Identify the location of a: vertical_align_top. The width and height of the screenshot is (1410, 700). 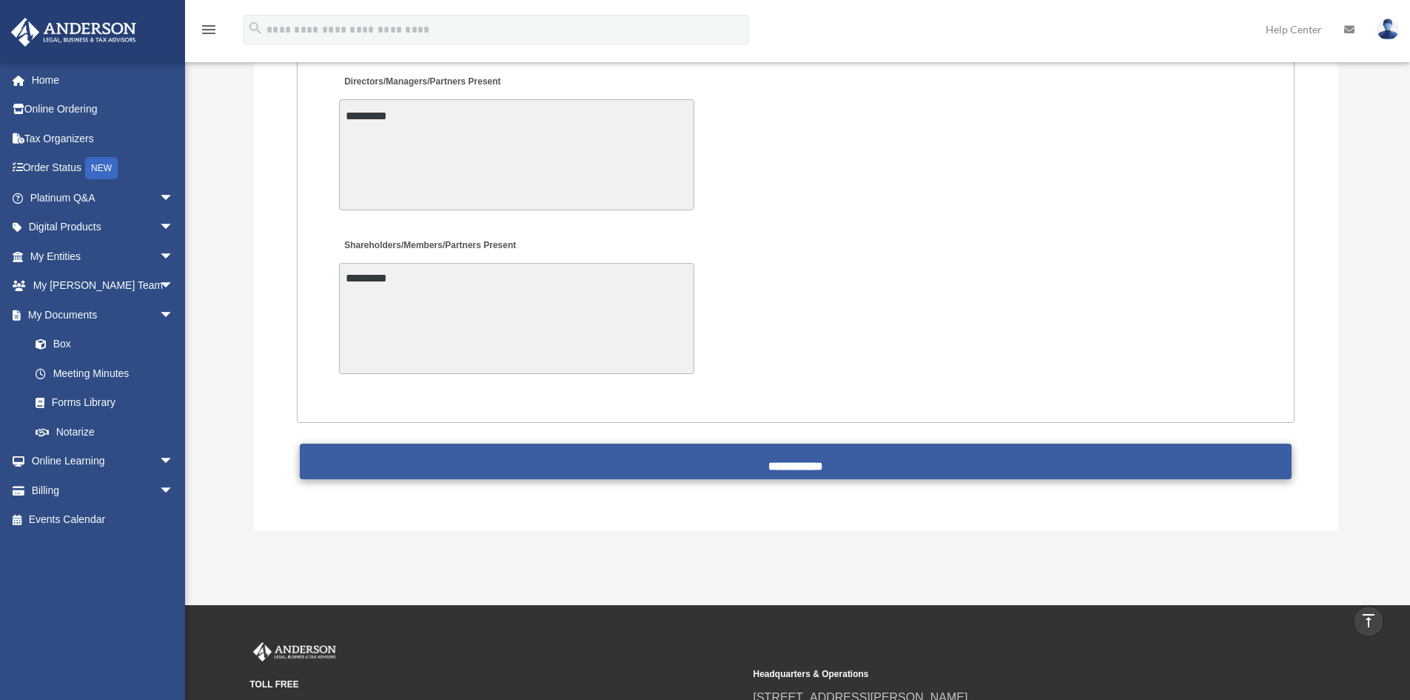
(1369, 621).